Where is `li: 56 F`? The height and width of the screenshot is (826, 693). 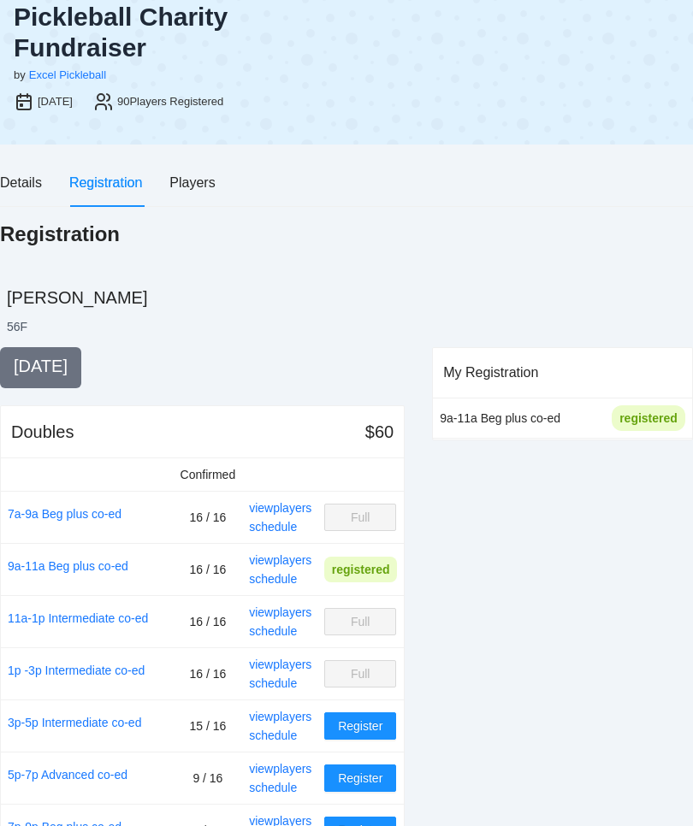 li: 56 F is located at coordinates (17, 327).